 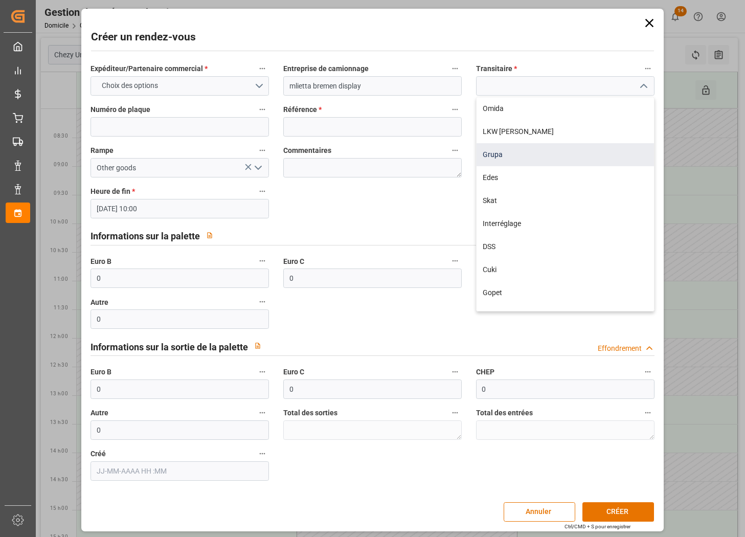 What do you see at coordinates (565, 154) in the screenshot?
I see `div: Grupa` at bounding box center [565, 154].